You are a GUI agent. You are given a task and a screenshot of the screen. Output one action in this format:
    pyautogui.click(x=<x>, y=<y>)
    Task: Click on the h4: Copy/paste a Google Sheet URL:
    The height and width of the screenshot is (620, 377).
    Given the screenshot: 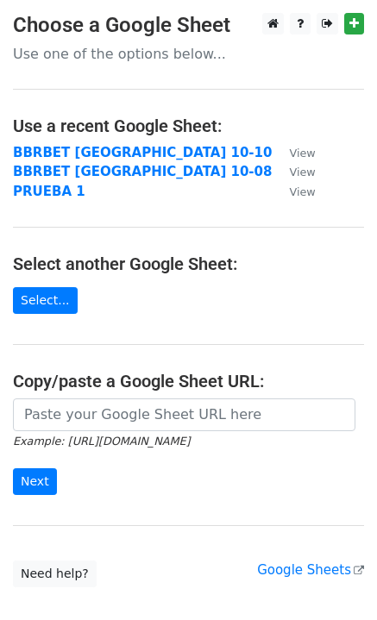 What is the action you would take?
    pyautogui.click(x=188, y=381)
    